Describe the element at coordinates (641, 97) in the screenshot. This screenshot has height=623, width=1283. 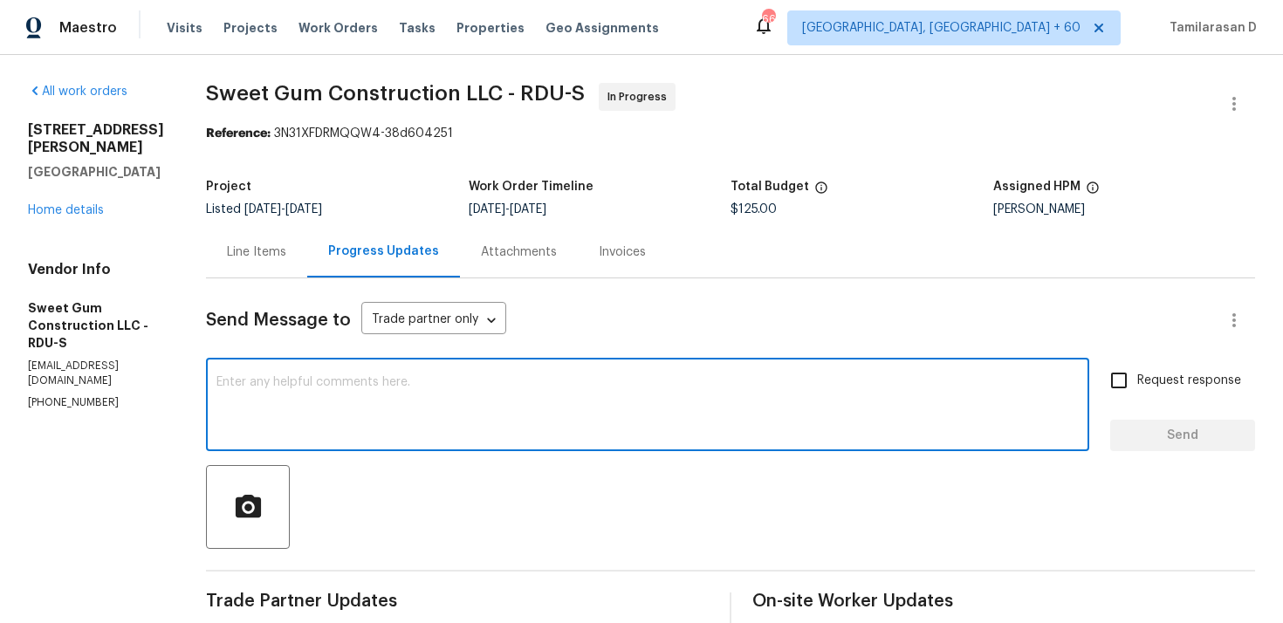
I see `span: In Progress` at that location.